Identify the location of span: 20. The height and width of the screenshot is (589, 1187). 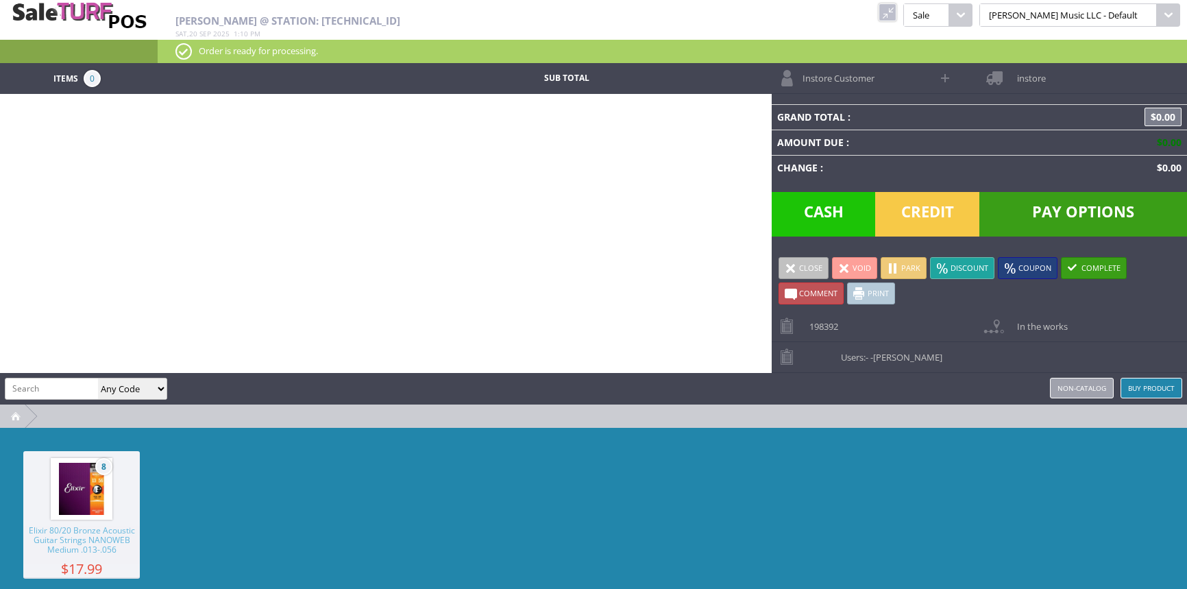
(193, 34).